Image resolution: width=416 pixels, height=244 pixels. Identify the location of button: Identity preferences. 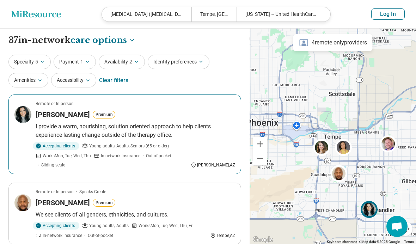
(178, 62).